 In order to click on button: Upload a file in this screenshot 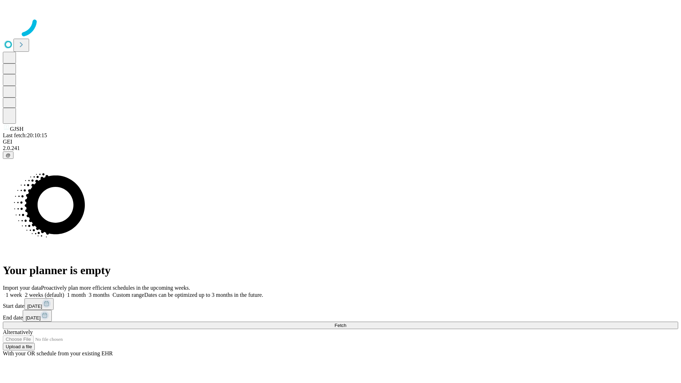, I will do `click(19, 347)`.